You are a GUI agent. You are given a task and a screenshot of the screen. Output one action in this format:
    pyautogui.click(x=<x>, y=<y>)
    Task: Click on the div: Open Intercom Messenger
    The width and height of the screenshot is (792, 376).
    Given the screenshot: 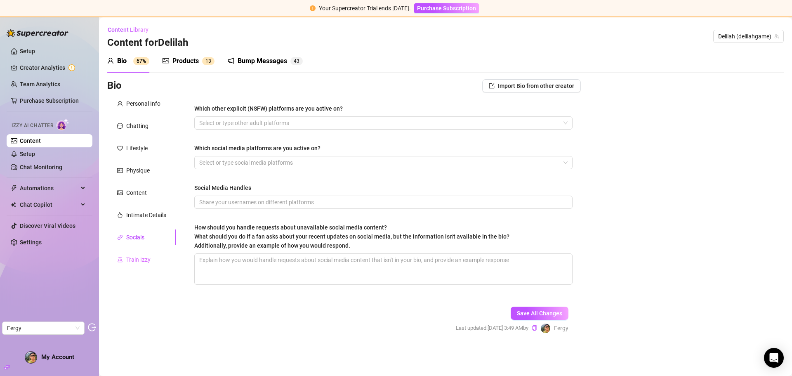 What is the action you would take?
    pyautogui.click(x=774, y=358)
    